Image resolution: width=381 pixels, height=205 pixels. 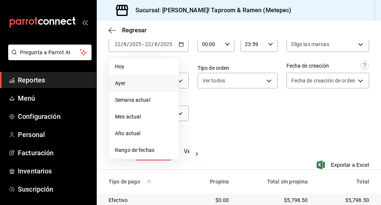 What do you see at coordinates (54, 116) in the screenshot?
I see `span: Configuración` at bounding box center [54, 116].